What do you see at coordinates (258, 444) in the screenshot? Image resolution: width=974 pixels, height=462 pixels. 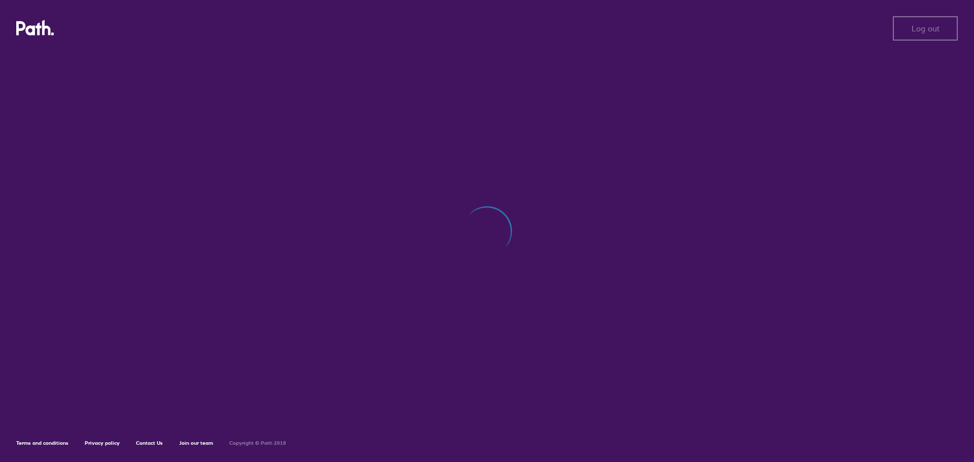 I see `h6: Copyright © Path 2018` at bounding box center [258, 444].